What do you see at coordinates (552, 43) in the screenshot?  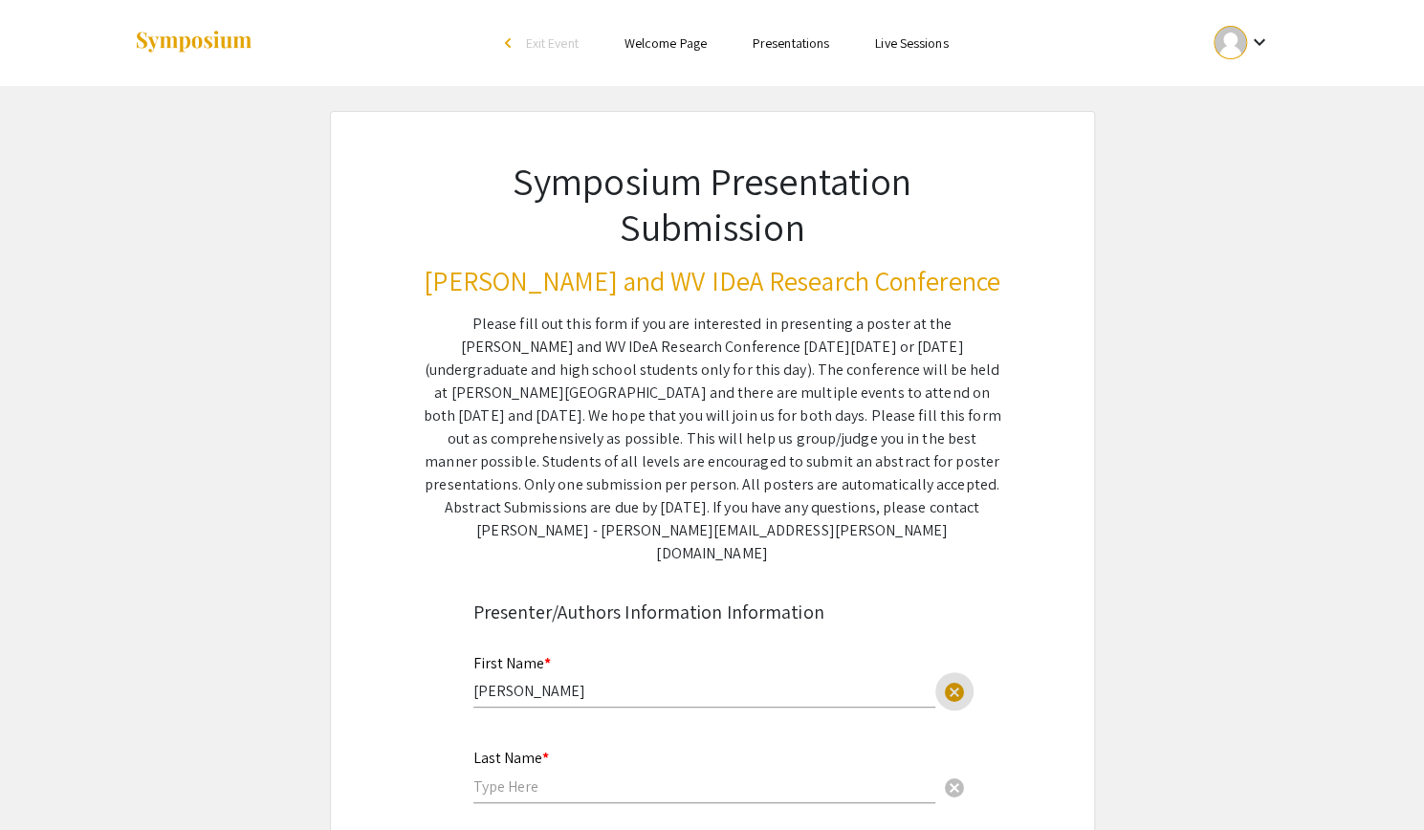 I see `span: Exit Event` at bounding box center [552, 43].